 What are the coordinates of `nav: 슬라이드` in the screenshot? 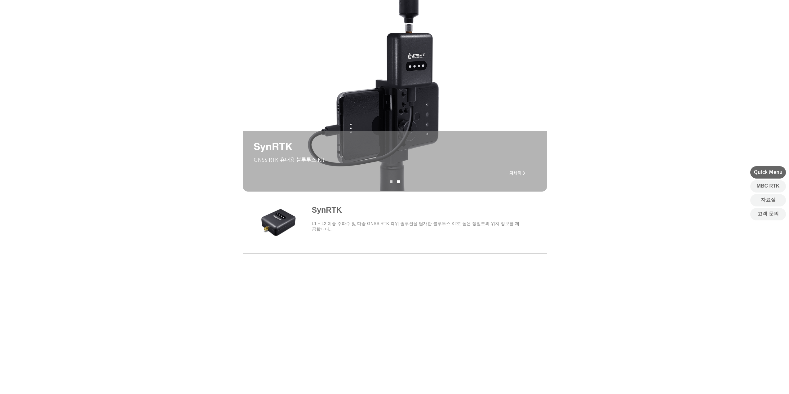 It's located at (395, 182).